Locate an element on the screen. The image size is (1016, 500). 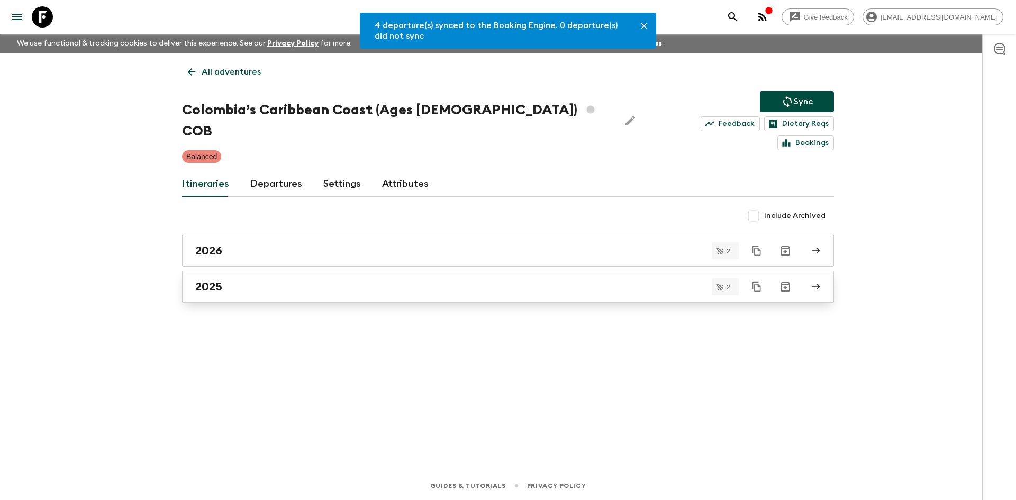
a: 2026 is located at coordinates (508, 251).